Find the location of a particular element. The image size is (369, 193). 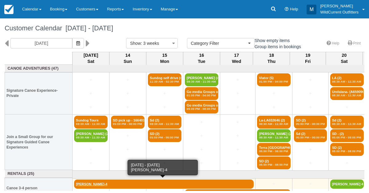

a: Sd (2)08:30 AM - 11:30 AM is located at coordinates (347, 122).